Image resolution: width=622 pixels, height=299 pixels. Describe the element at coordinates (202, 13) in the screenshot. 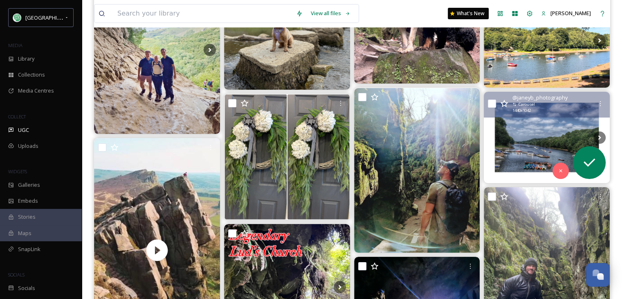

I see `input: Search your library` at that location.